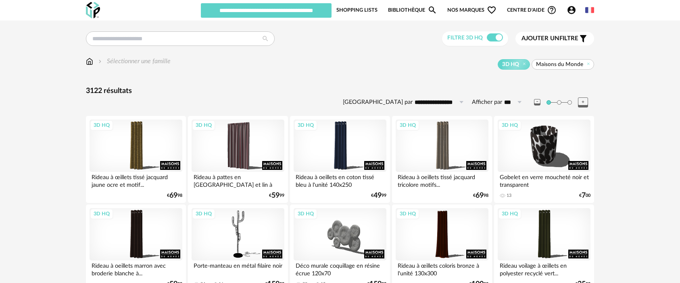 Image resolution: width=680 pixels, height=283 pixels. I want to click on a: Shopping Lists, so click(357, 10).